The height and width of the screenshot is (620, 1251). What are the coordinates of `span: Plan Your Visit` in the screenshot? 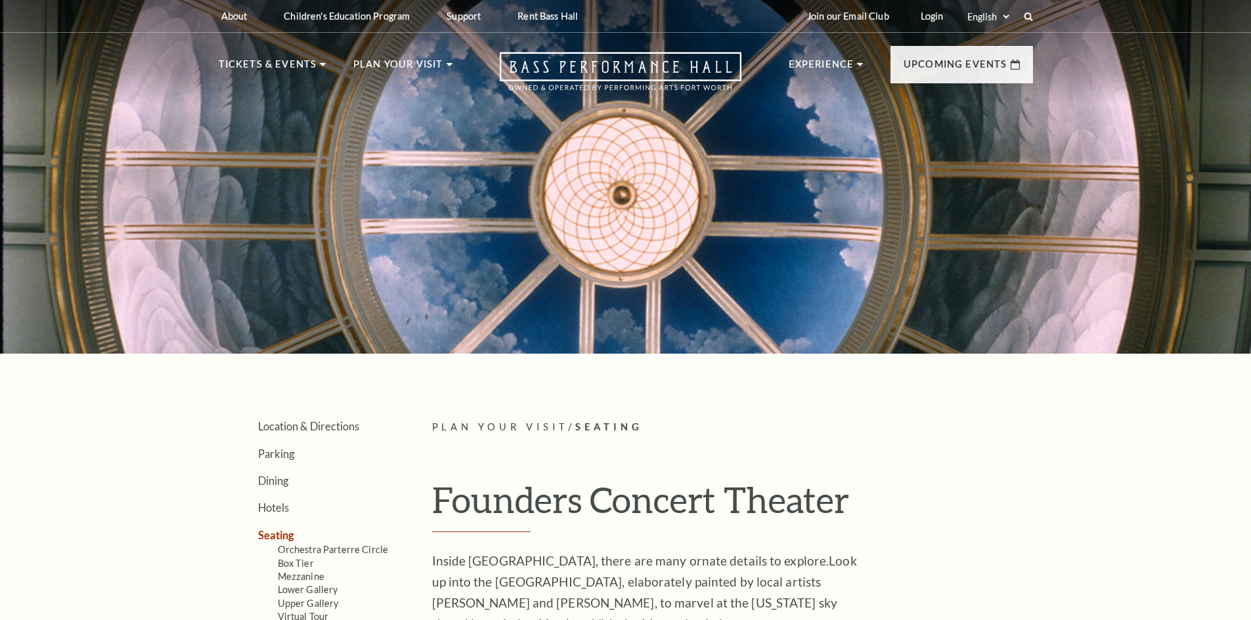 It's located at (500, 427).